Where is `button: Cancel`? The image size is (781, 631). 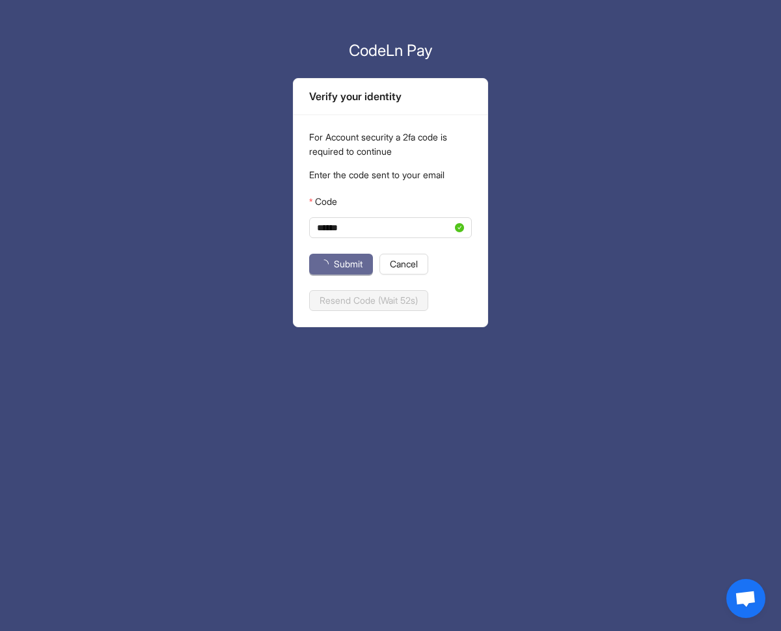
button: Cancel is located at coordinates (403, 264).